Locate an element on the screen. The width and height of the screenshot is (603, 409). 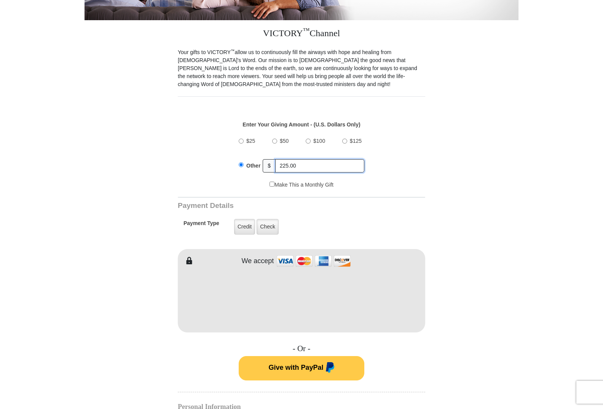
h3: Payment Details is located at coordinates (275, 206).